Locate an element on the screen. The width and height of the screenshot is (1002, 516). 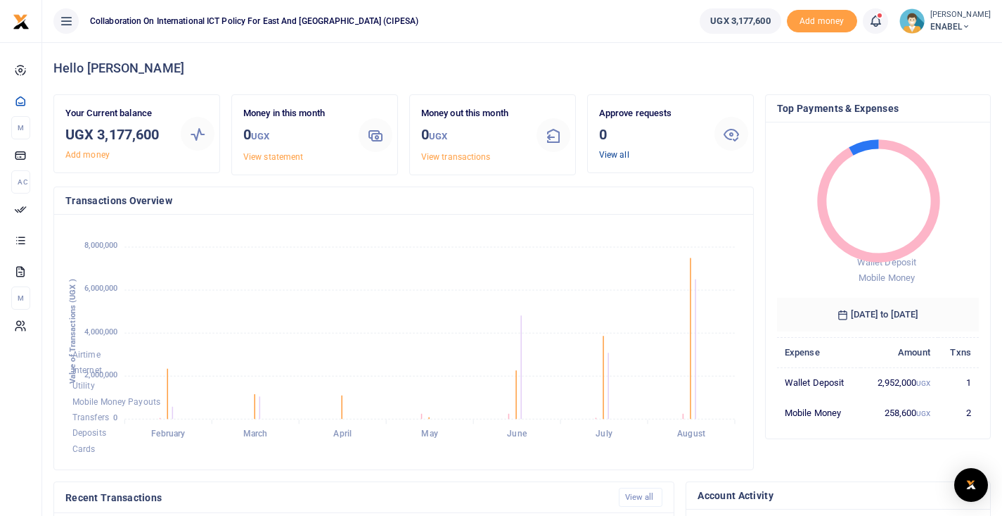
td: 2,952,000 is located at coordinates (899, 382).